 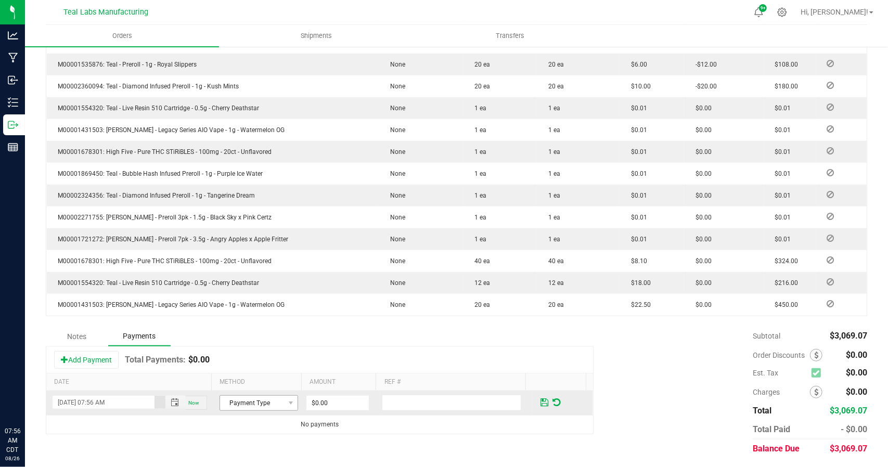 What do you see at coordinates (252, 403) in the screenshot?
I see `span: Payment Type` at bounding box center [252, 403].